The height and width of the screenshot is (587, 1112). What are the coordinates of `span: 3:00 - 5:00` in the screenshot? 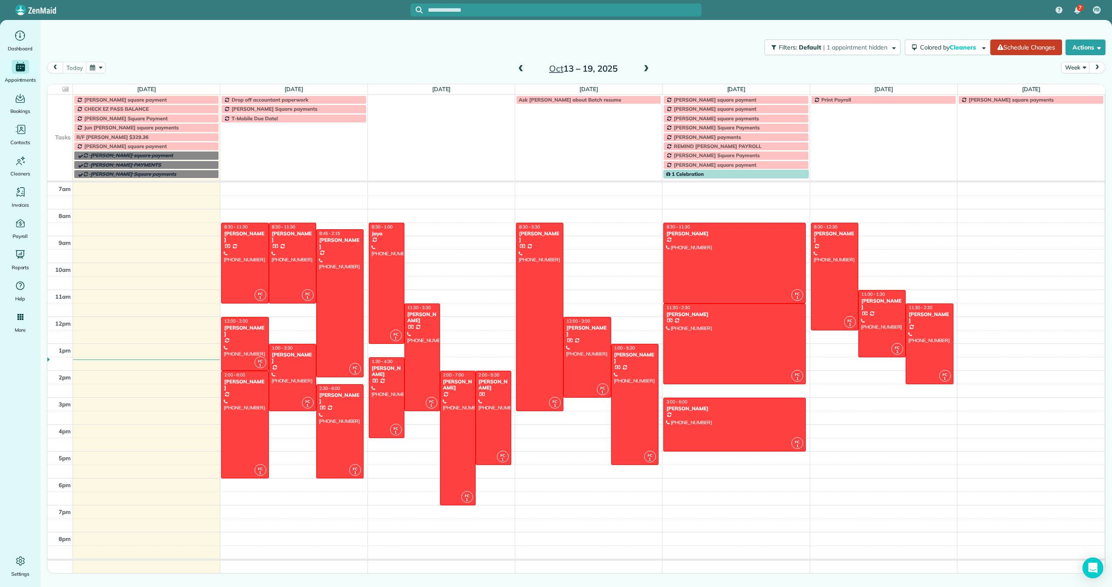 It's located at (677, 402).